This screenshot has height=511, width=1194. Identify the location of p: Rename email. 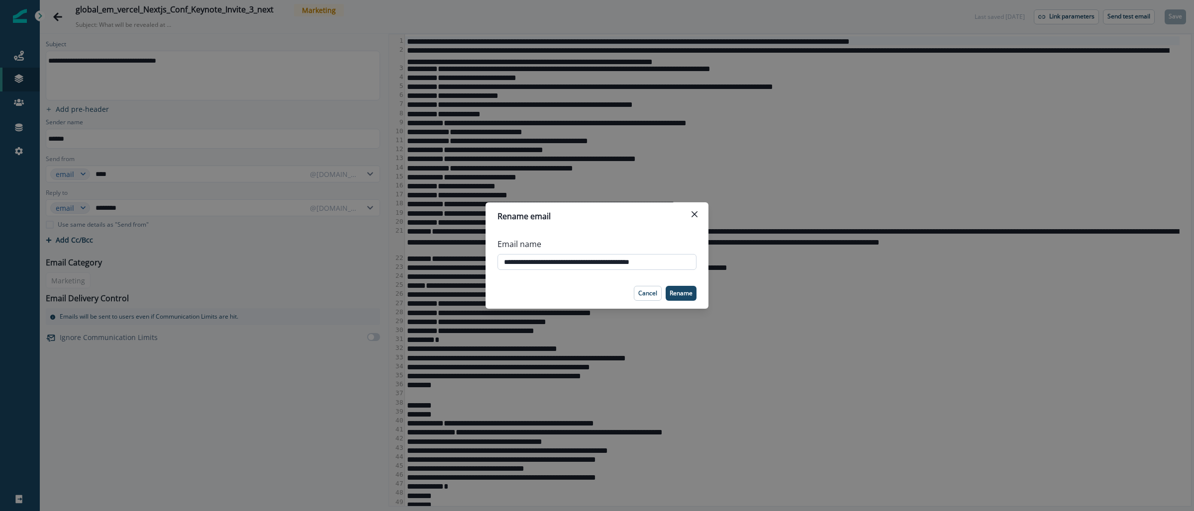
(524, 216).